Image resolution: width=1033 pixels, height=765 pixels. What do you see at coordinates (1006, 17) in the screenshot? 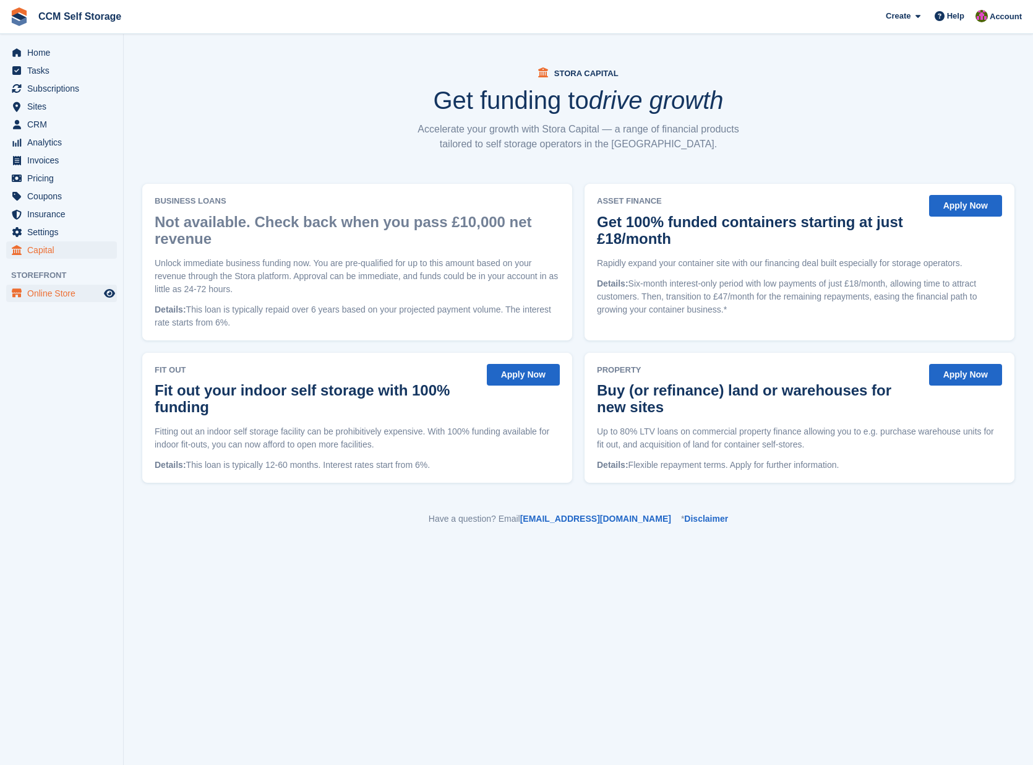
I see `span: Account` at bounding box center [1006, 17].